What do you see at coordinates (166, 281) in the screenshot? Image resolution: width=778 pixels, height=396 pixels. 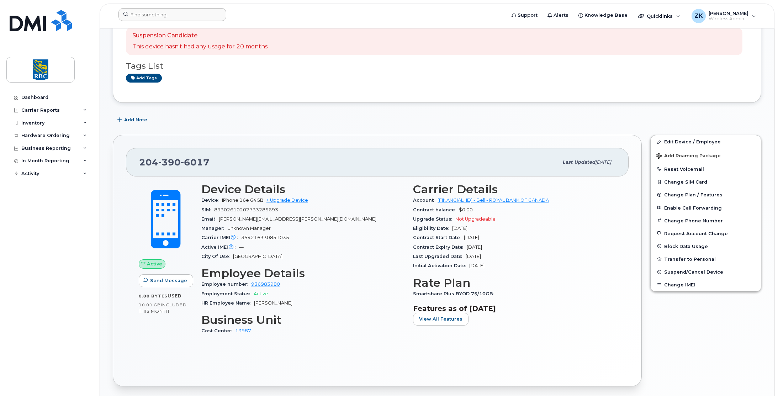 I see `button: Send Message` at bounding box center [166, 281].